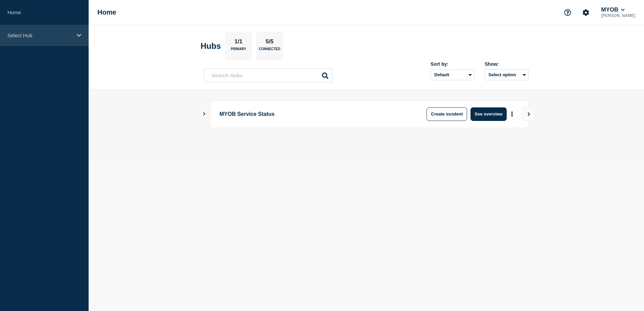 The image size is (644, 311). Describe the element at coordinates (529, 114) in the screenshot. I see `button: View` at that location.